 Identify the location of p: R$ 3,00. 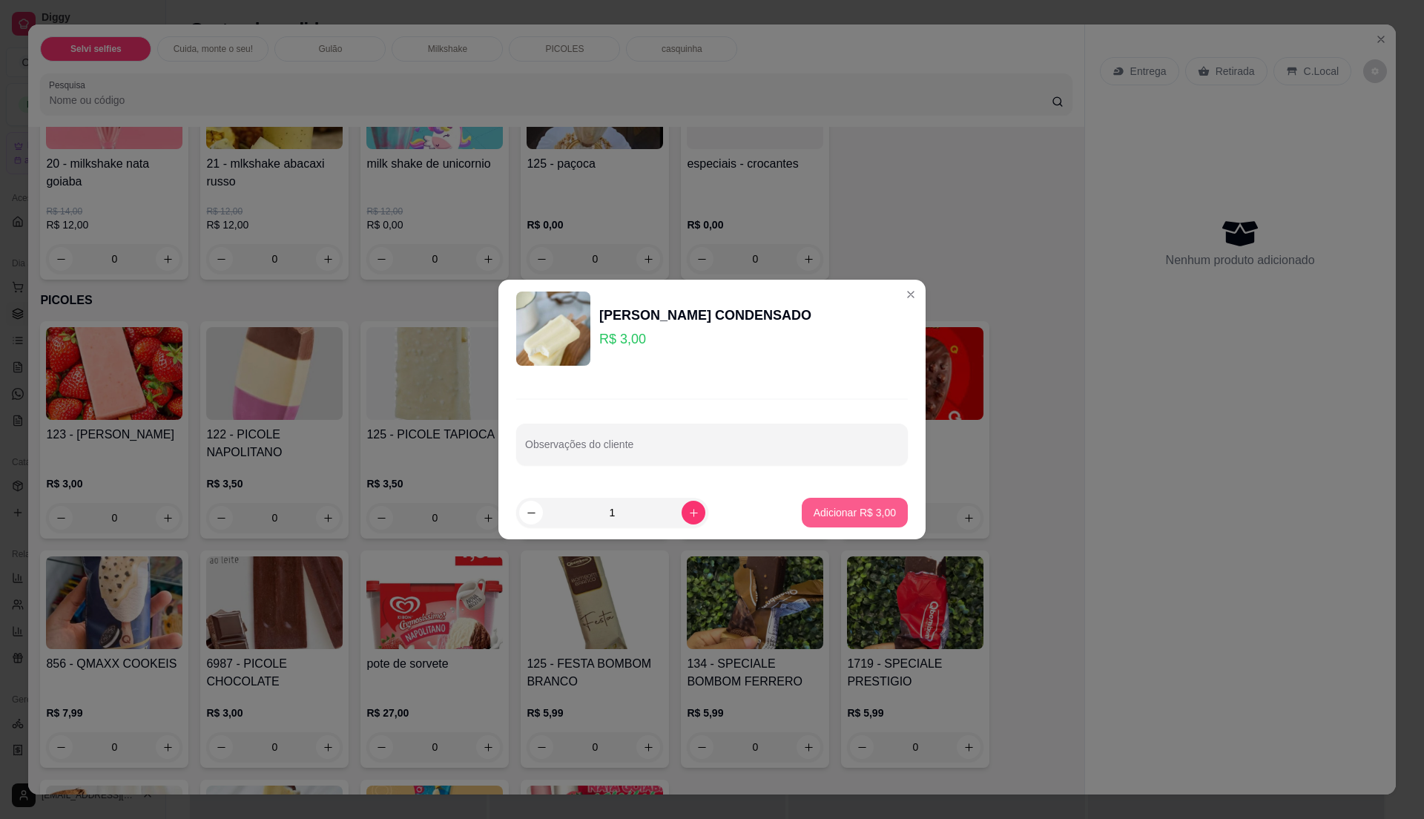
(705, 339).